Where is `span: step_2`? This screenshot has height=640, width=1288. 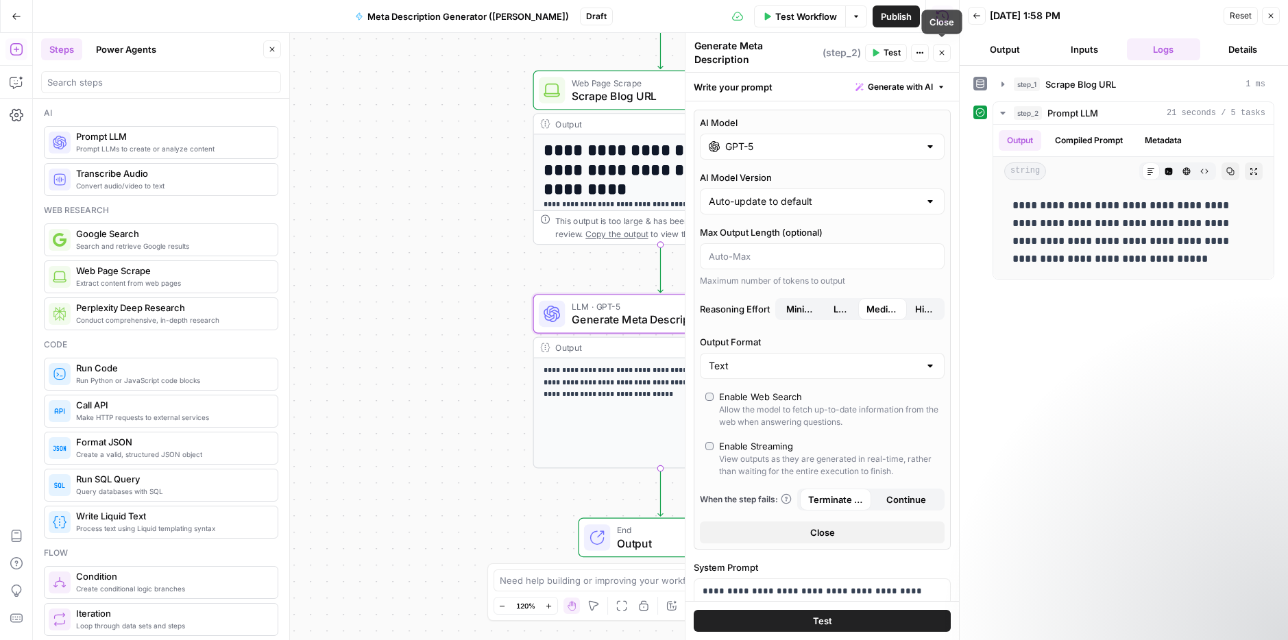
span: step_2 is located at coordinates (1027, 113).